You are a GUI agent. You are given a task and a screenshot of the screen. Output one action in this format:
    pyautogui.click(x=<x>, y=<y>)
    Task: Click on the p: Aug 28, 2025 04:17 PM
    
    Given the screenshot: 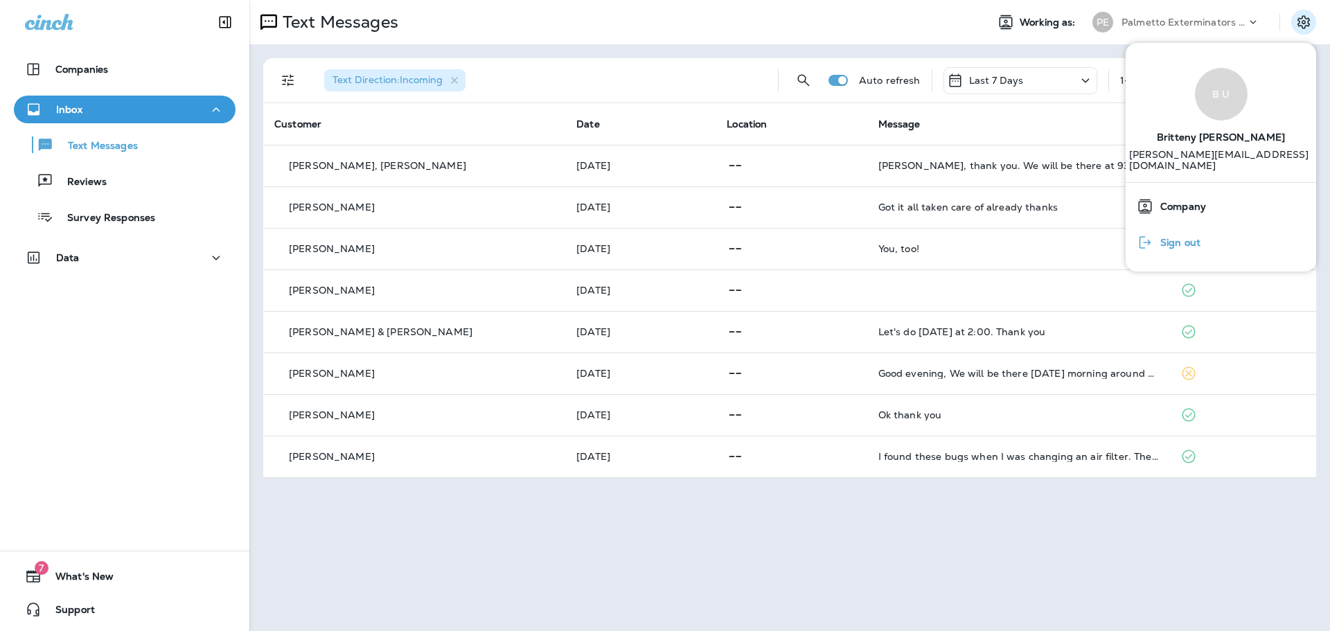 What is the action you would take?
    pyautogui.click(x=640, y=249)
    